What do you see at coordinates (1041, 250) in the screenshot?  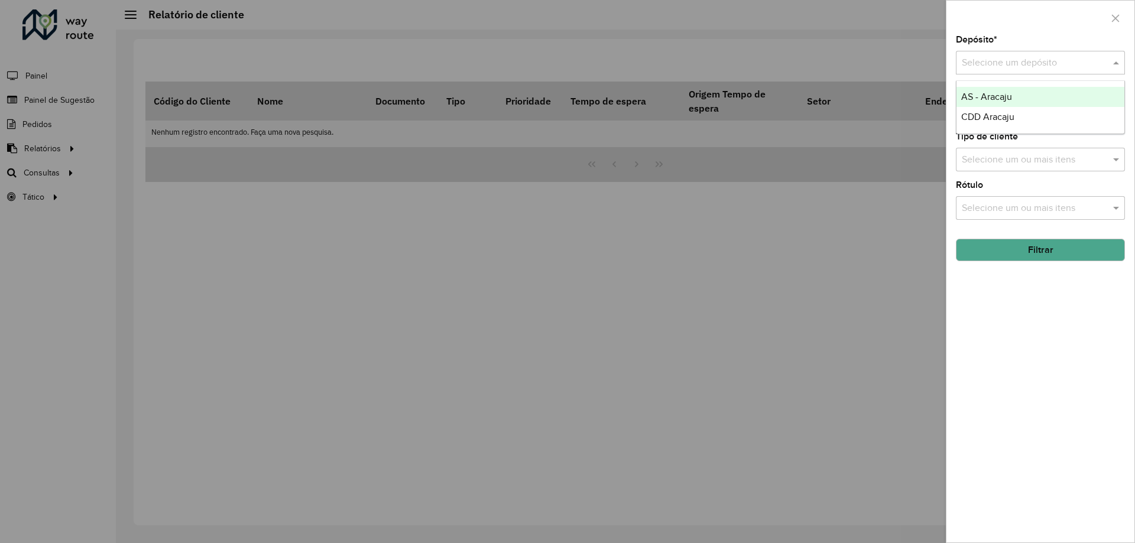 I see `button: Filtrar` at bounding box center [1041, 250].